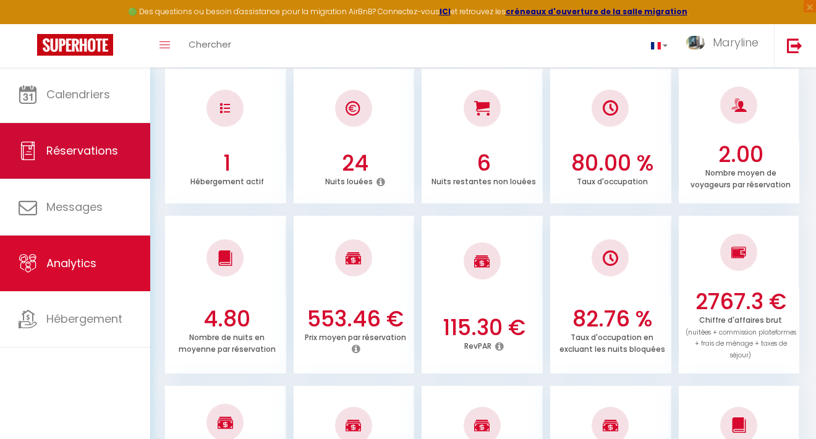 The width and height of the screenshot is (816, 439). I want to click on p: Taux d'occupation en excluant les nuits bloquées, so click(612, 342).